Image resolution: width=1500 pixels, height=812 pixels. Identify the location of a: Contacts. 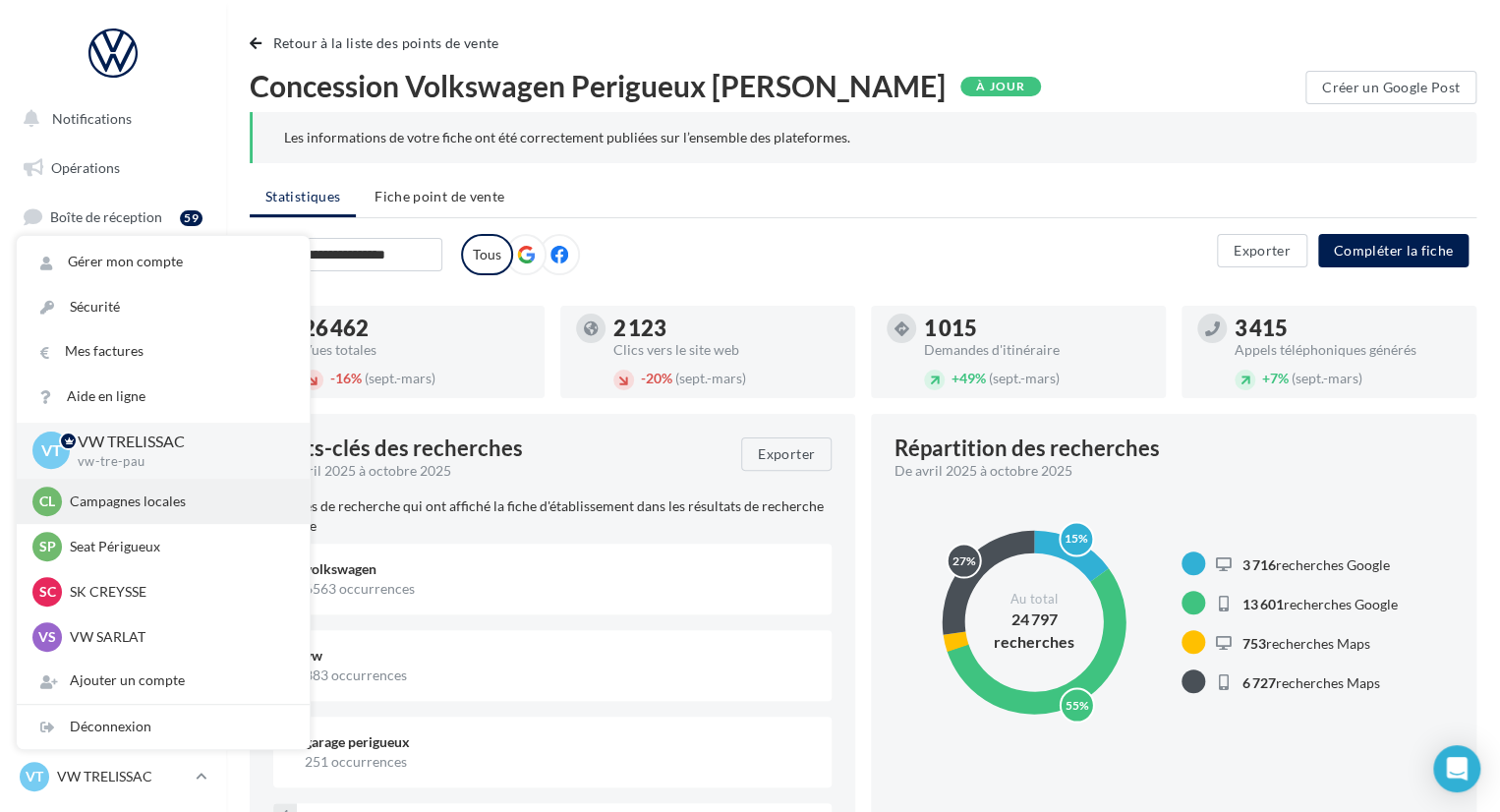
(113, 365).